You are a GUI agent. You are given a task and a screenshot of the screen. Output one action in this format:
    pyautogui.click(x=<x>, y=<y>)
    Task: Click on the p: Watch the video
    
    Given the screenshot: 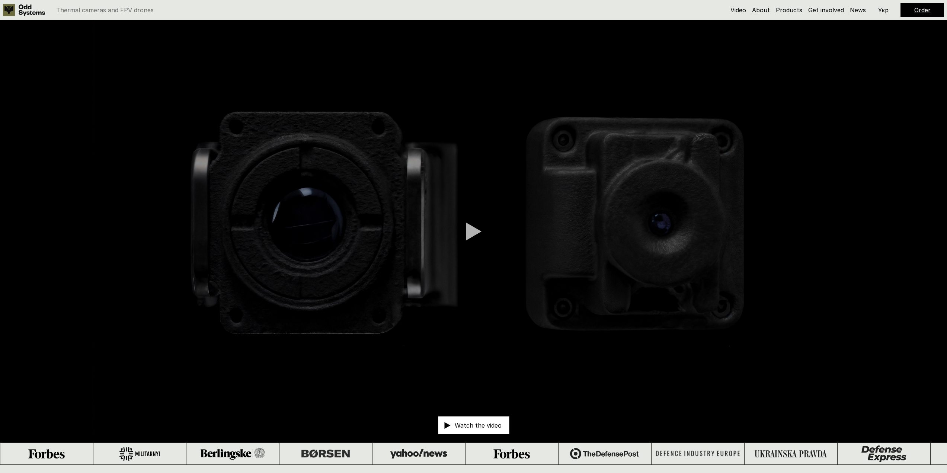 What is the action you would take?
    pyautogui.click(x=478, y=425)
    